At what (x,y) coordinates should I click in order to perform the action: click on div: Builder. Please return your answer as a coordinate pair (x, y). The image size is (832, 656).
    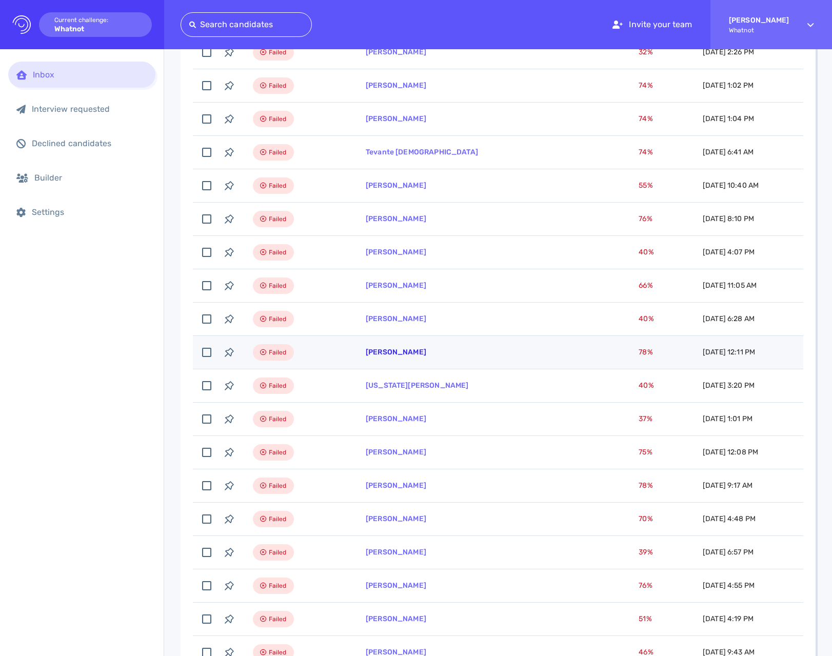
    Looking at the image, I should click on (91, 177).